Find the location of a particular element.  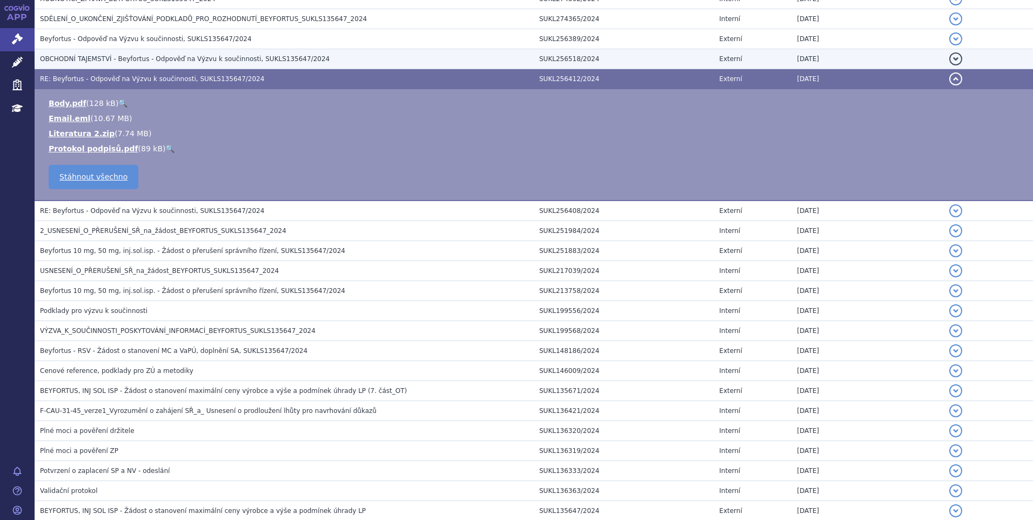

td: SUKL274365/2024 is located at coordinates (624, 19).